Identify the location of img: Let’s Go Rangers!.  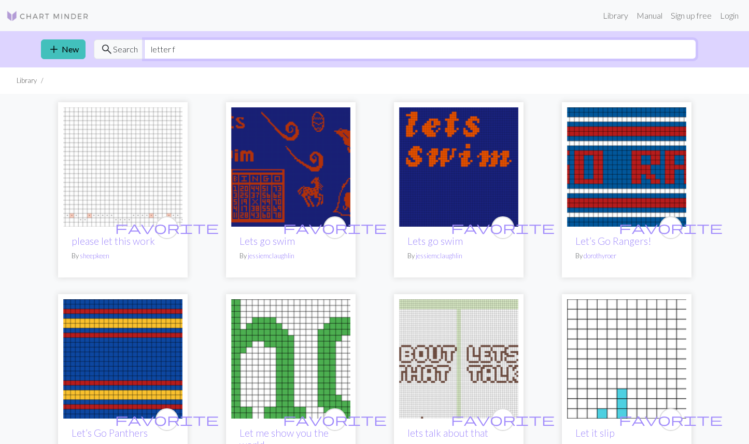
(627, 167).